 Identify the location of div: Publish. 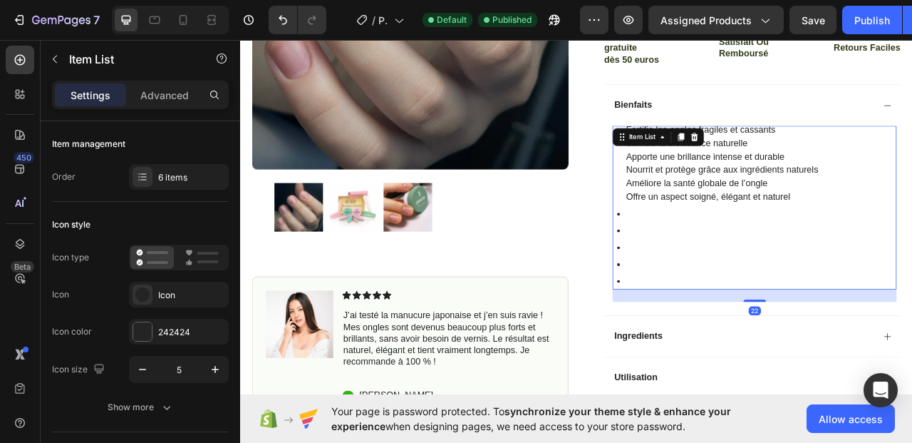
(872, 20).